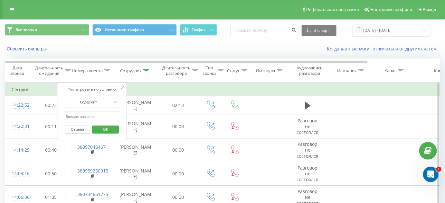 This screenshot has height=203, width=445. I want to click on input: Поиск по номеру, so click(264, 31).